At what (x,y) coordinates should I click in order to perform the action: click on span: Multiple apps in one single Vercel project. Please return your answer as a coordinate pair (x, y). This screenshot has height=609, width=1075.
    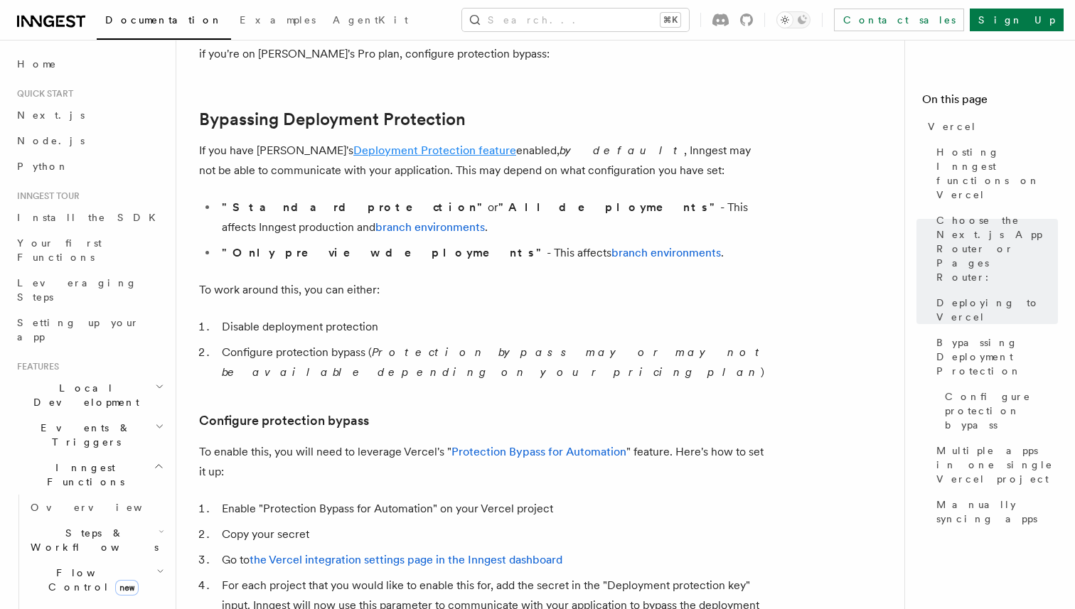
    Looking at the image, I should click on (997, 465).